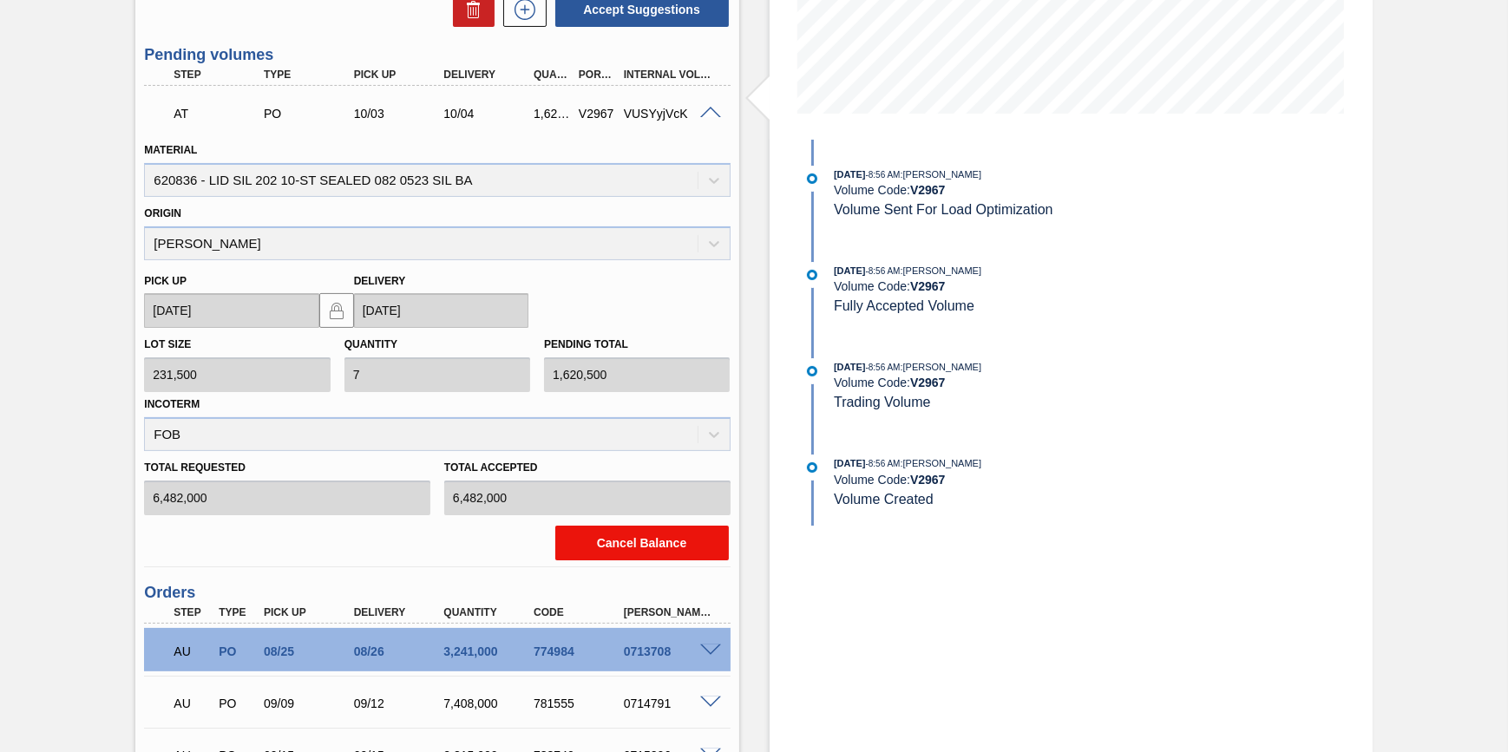 The width and height of the screenshot is (1508, 752). What do you see at coordinates (287, 468) in the screenshot?
I see `label: Total Requested` at bounding box center [287, 468].